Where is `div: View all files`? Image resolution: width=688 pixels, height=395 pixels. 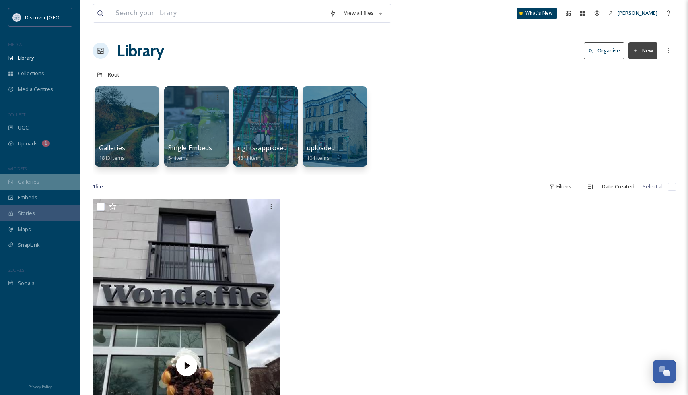 div: View all files is located at coordinates (363, 13).